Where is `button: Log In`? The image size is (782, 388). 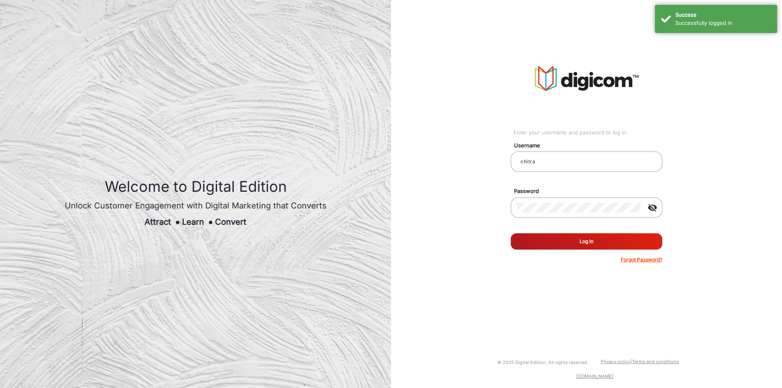
button: Log In is located at coordinates (586, 241).